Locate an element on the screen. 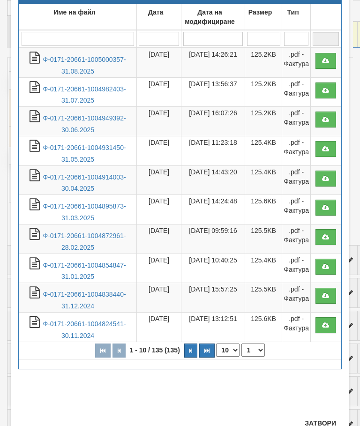 The height and width of the screenshot is (426, 360). tr: Ф-0171-20661-1004914003-30.04.2025.pdf - Фактура is located at coordinates (180, 180).